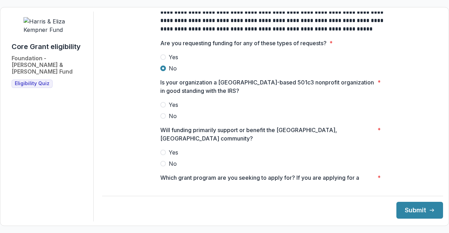 The width and height of the screenshot is (449, 233). What do you see at coordinates (50, 26) in the screenshot?
I see `img: Harris & Eliza Kempner Fund` at bounding box center [50, 26].